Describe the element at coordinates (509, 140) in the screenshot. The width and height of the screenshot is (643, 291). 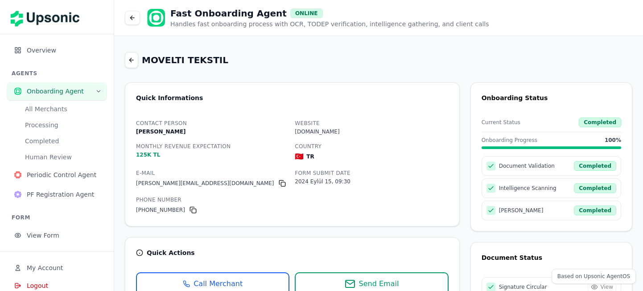
I see `span: Onboarding Progress` at that location.